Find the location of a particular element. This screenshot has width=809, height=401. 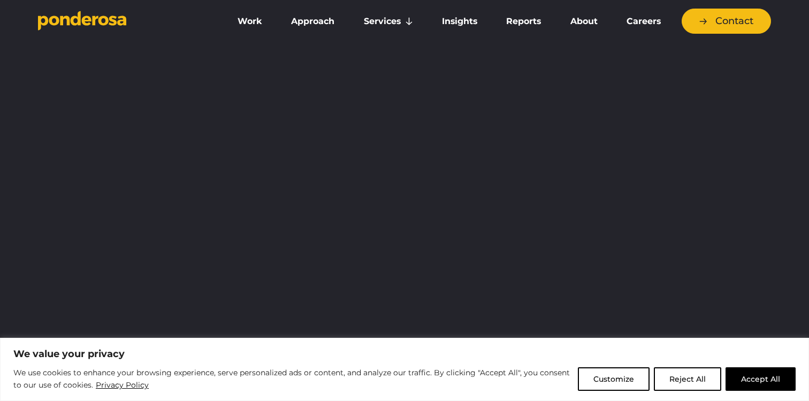

a: Reports is located at coordinates (523, 21).